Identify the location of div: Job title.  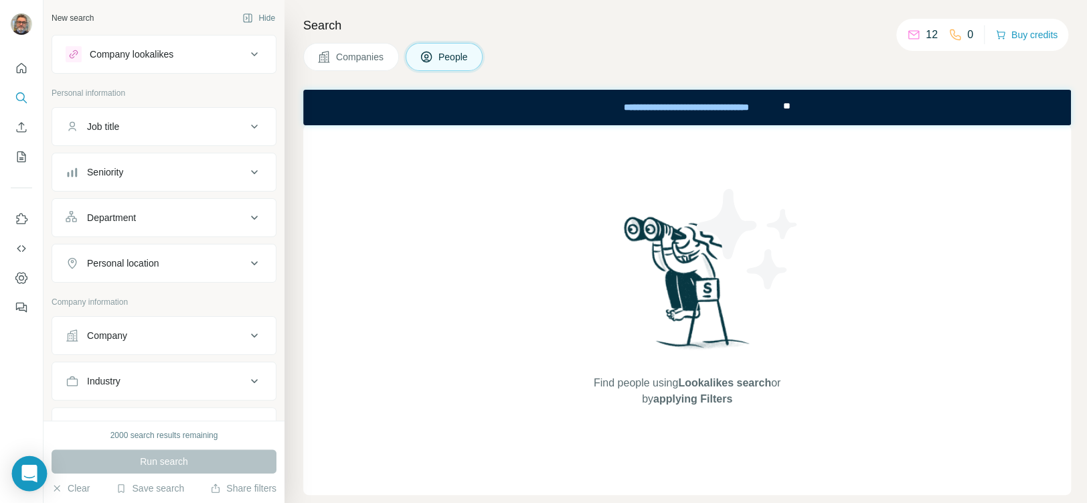
(103, 126).